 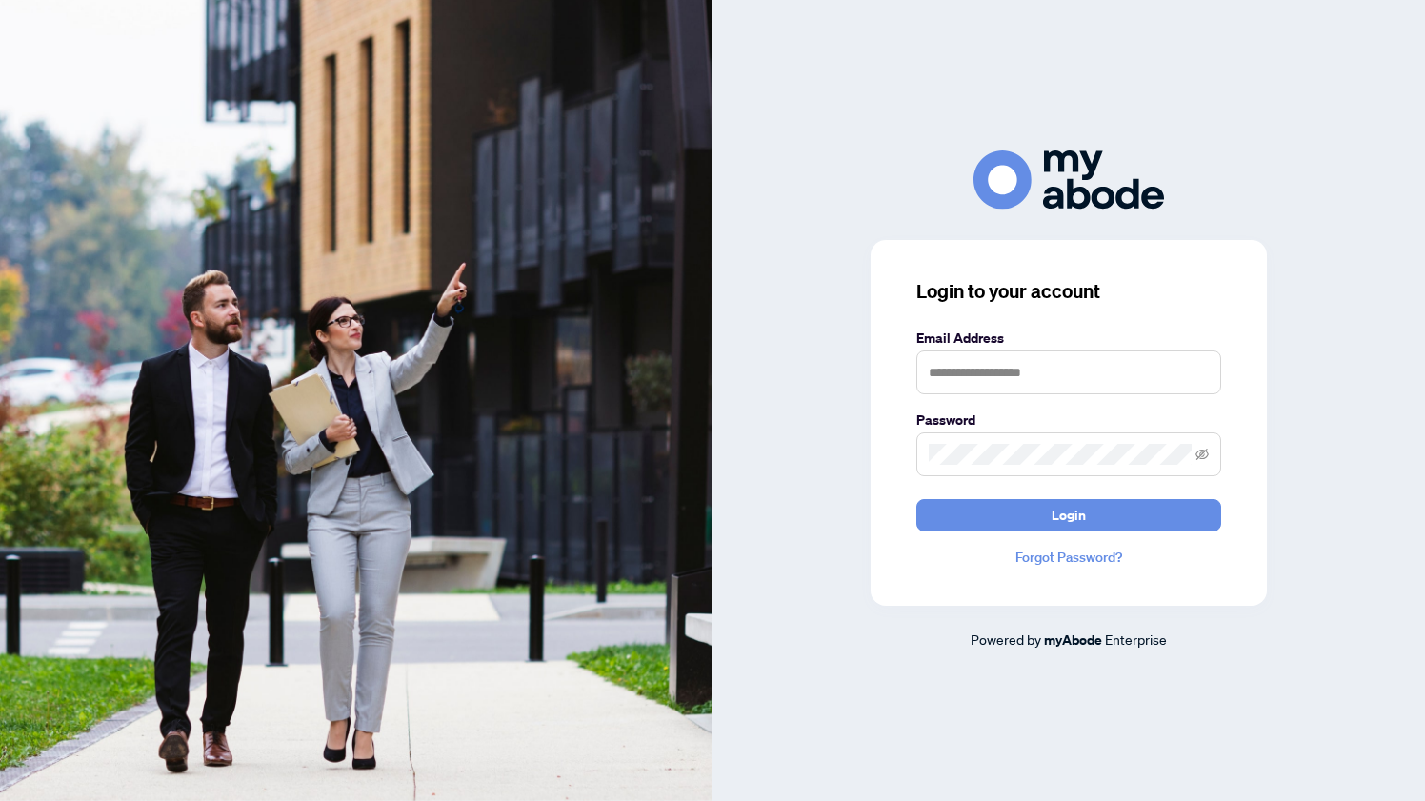 I want to click on a: myAbode, so click(x=1073, y=640).